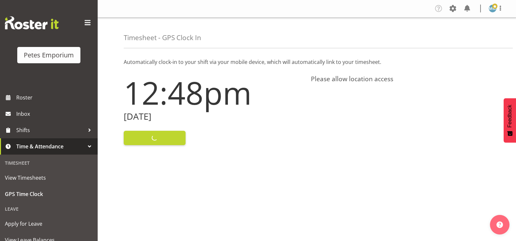 This screenshot has height=241, width=516. Describe the element at coordinates (49, 209) in the screenshot. I see `div: Leave` at that location.